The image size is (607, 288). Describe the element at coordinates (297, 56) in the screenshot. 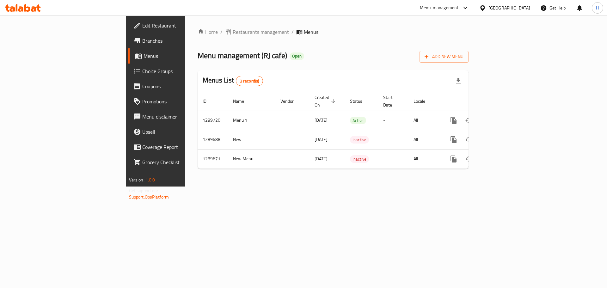

I see `div: Open` at that location.